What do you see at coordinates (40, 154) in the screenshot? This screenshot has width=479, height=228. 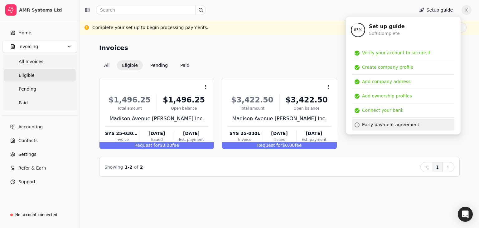 I see `a: Settings` at bounding box center [40, 154].